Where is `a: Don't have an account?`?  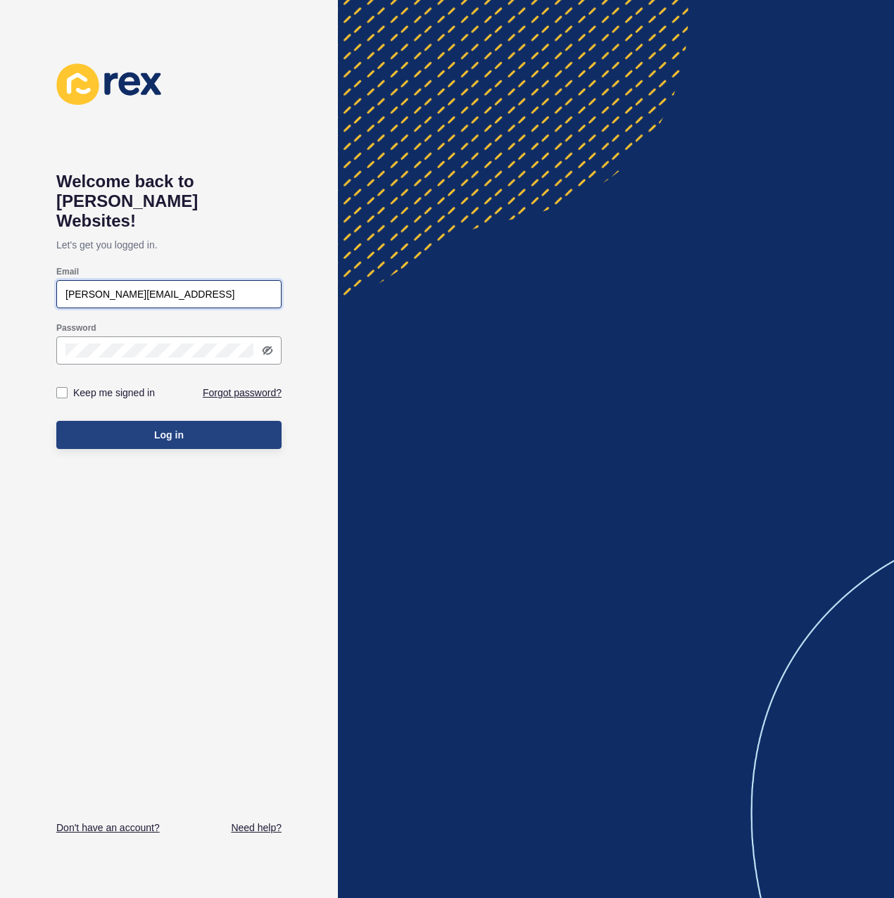 a: Don't have an account? is located at coordinates (108, 828).